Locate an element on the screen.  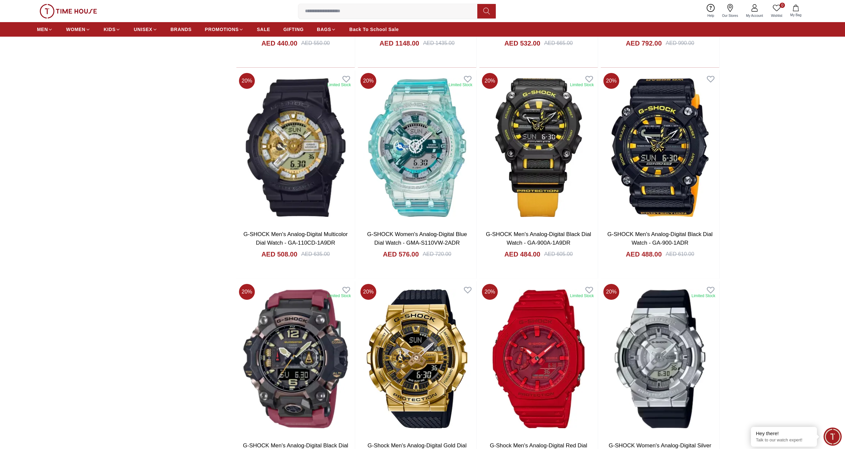
img: G-SHOCK Men's Analog-Digital Black Dial Watch - GA-900A-1A9DR is located at coordinates (538, 148).